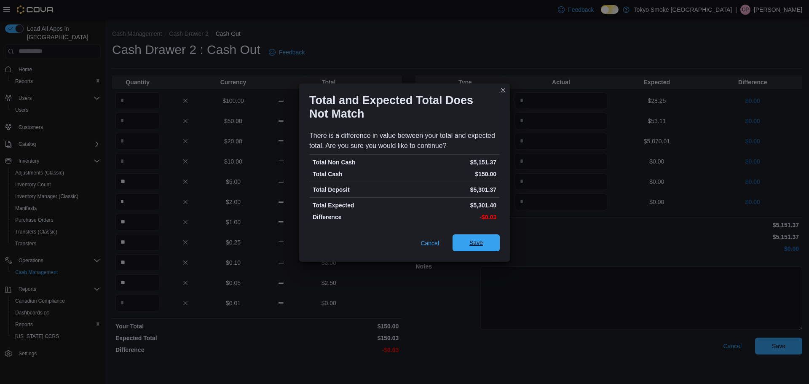 Image resolution: width=809 pixels, height=384 pixels. Describe the element at coordinates (452, 174) in the screenshot. I see `p: $150.00` at that location.